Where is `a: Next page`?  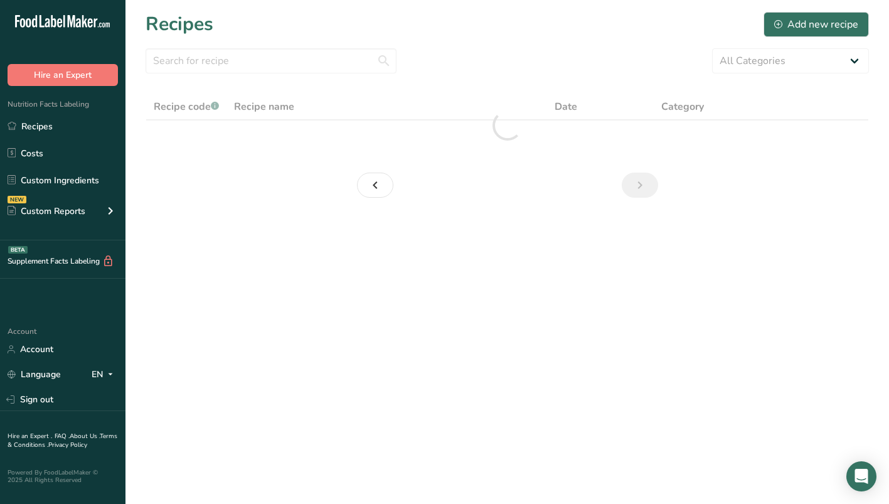
a: Next page is located at coordinates (640, 185).